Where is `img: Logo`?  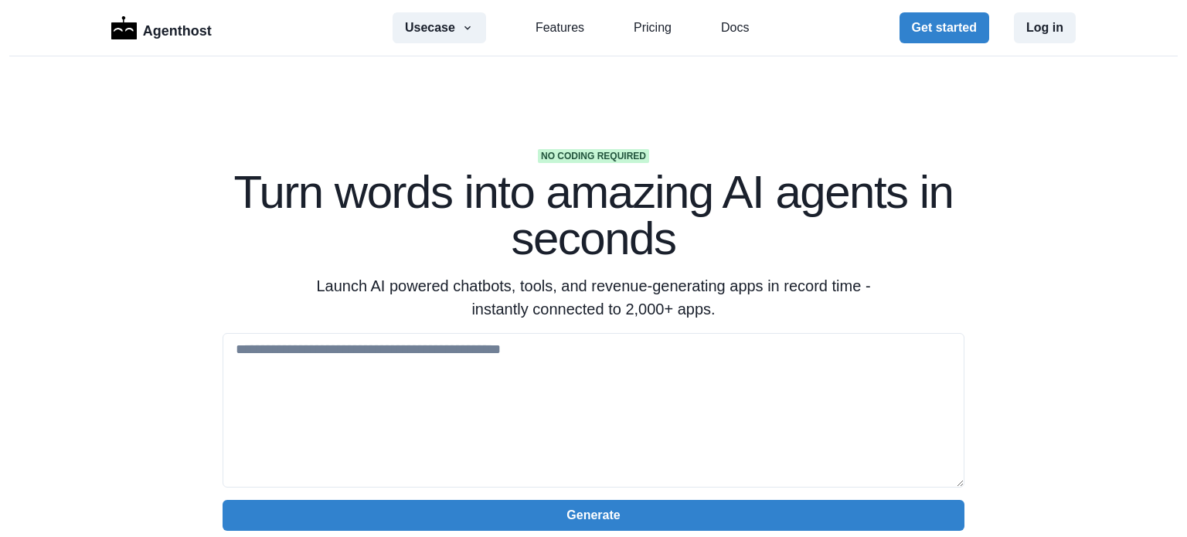 img: Logo is located at coordinates (124, 28).